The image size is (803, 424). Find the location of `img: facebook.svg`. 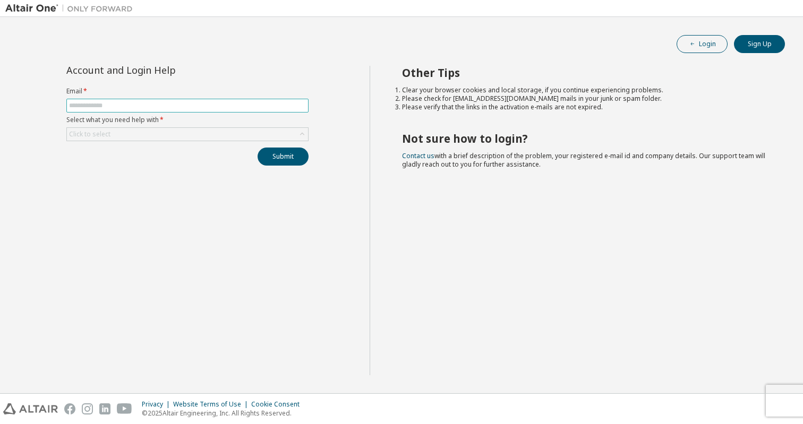

img: facebook.svg is located at coordinates (70, 409).